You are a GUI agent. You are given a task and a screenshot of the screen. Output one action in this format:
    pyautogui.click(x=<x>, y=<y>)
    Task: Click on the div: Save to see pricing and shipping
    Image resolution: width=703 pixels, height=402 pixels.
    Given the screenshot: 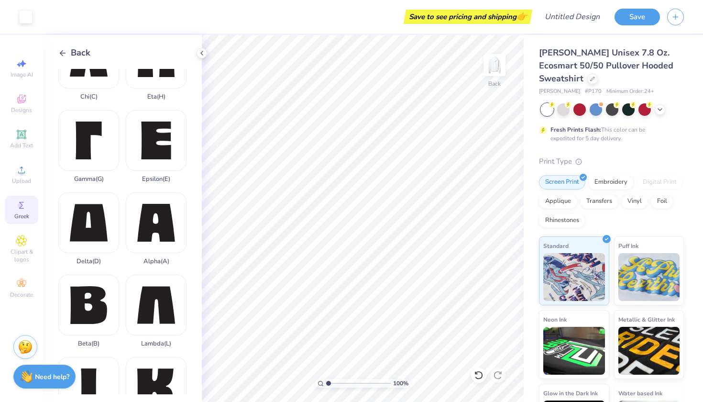 What is the action you would take?
    pyautogui.click(x=468, y=17)
    